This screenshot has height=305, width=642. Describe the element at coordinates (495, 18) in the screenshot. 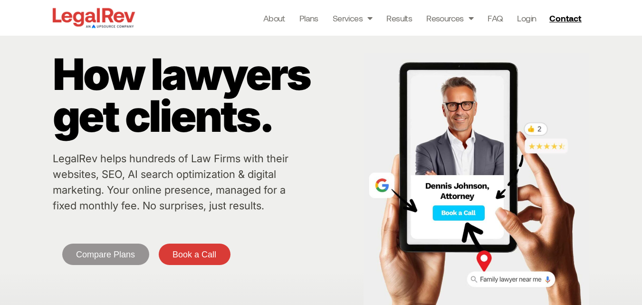

I see `a: FAQ` at that location.